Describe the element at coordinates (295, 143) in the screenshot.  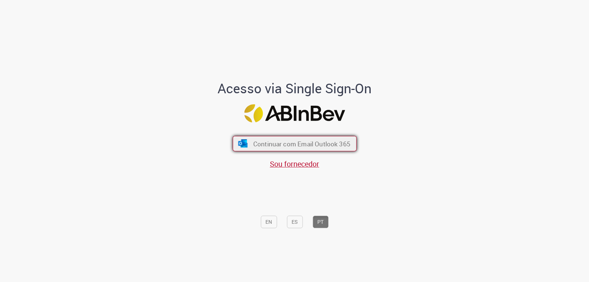
I see `button: ícone Azure/Microsoft 360 Continuar com Email Outlook 365` at that location.